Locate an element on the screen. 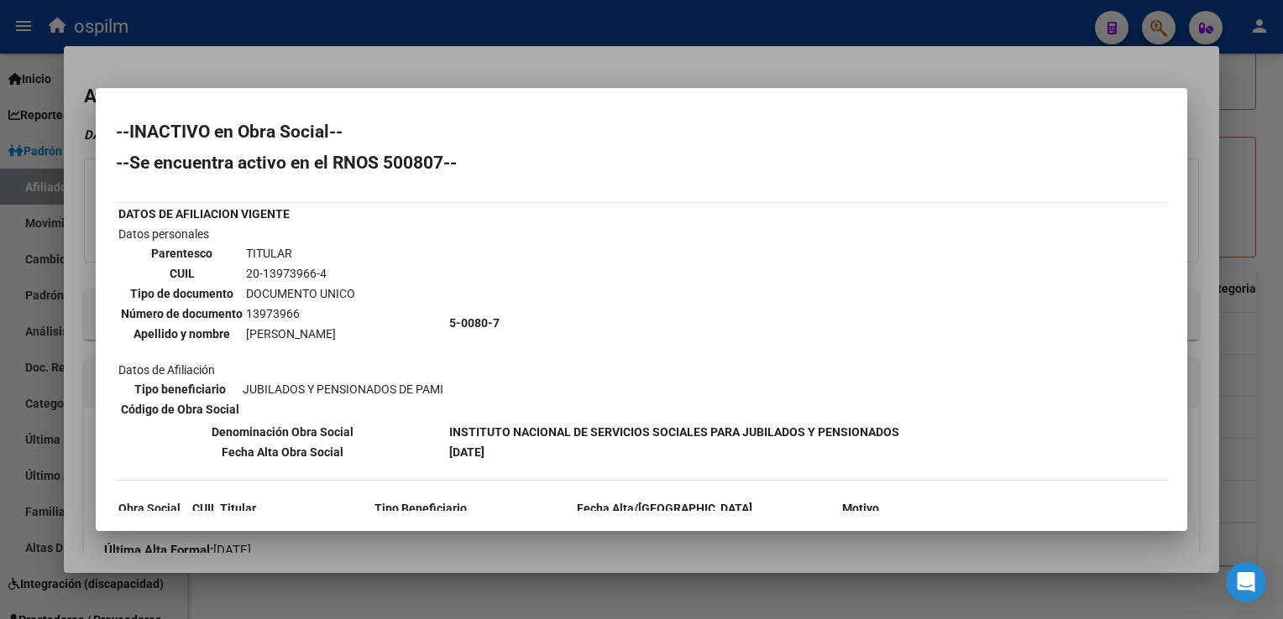 The image size is (1283, 619). th: Apellido y nombre is located at coordinates (181, 334).